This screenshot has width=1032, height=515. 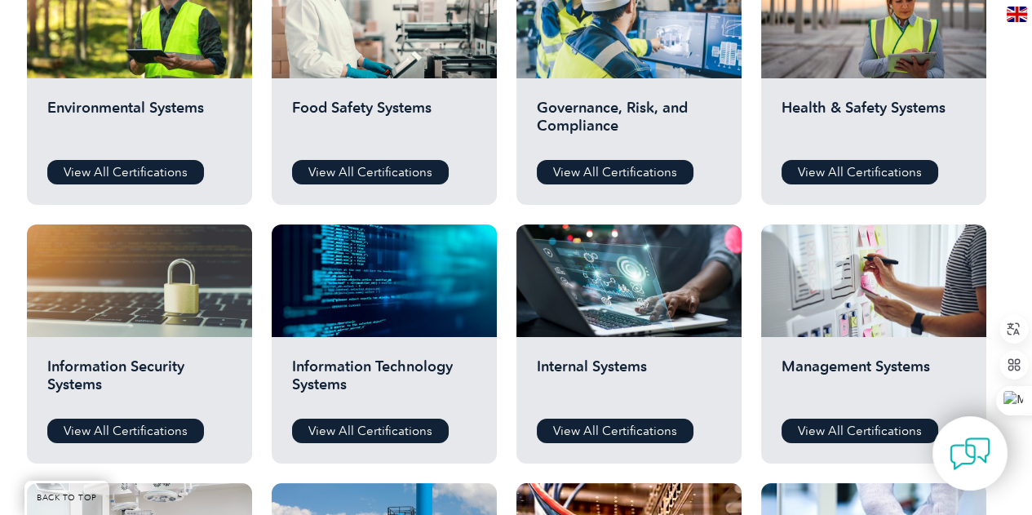 What do you see at coordinates (67, 498) in the screenshot?
I see `a: BACK TO TOP` at bounding box center [67, 498].